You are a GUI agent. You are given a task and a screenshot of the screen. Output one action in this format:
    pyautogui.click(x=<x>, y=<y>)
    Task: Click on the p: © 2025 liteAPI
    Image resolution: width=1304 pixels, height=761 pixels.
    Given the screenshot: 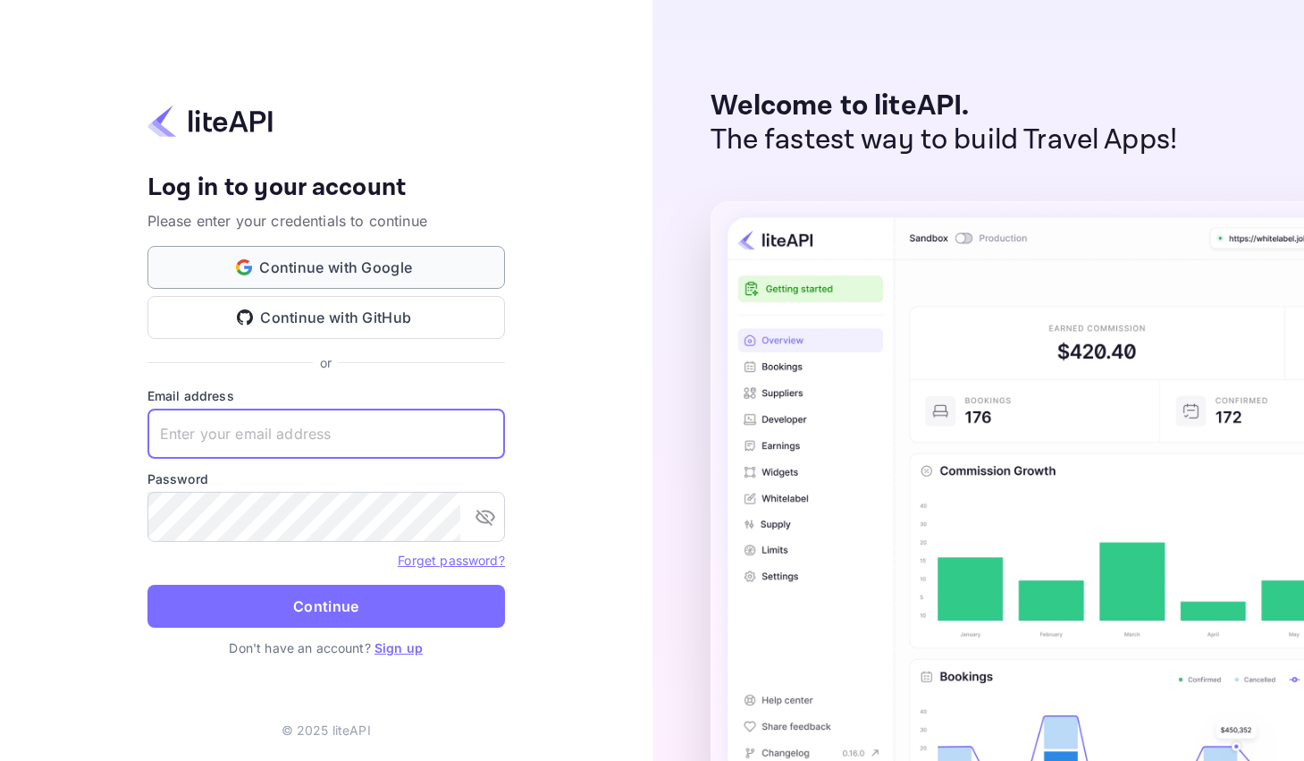 What is the action you would take?
    pyautogui.click(x=326, y=730)
    